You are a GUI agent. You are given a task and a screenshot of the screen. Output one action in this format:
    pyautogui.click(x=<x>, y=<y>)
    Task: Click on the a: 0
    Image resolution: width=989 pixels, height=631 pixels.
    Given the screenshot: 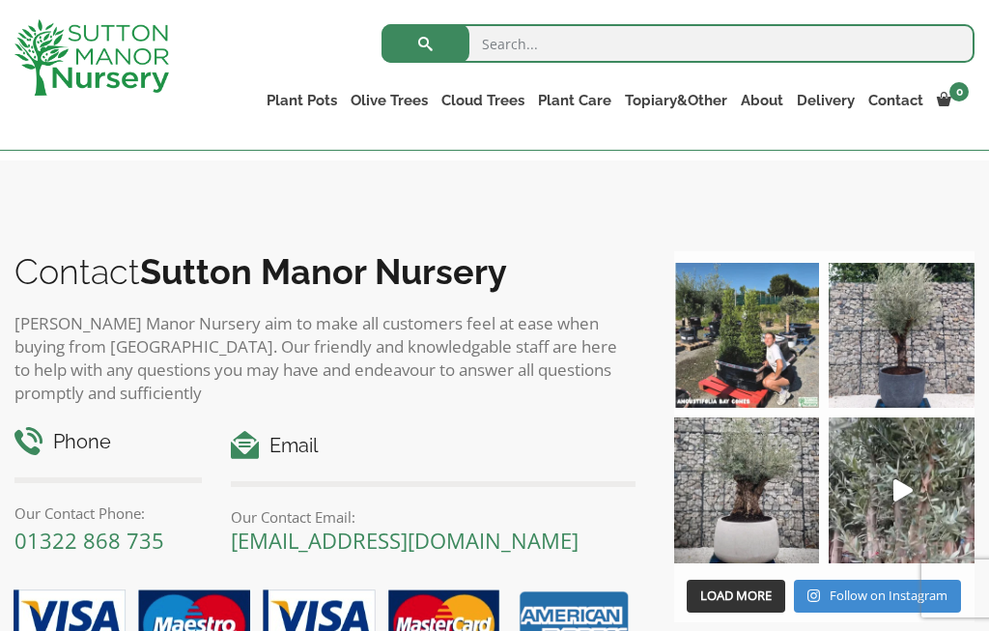 What is the action you would take?
    pyautogui.click(x=952, y=100)
    